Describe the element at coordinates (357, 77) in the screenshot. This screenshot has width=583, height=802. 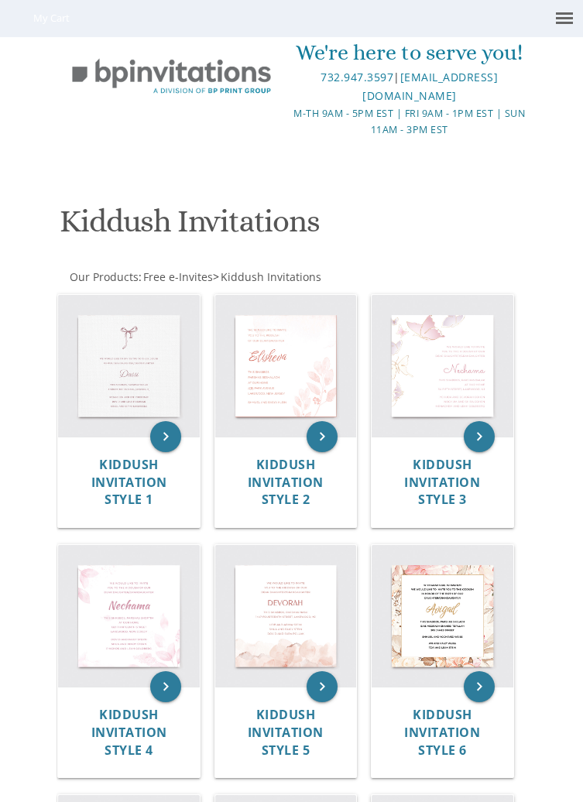
I see `a: 732.947.3597` at that location.